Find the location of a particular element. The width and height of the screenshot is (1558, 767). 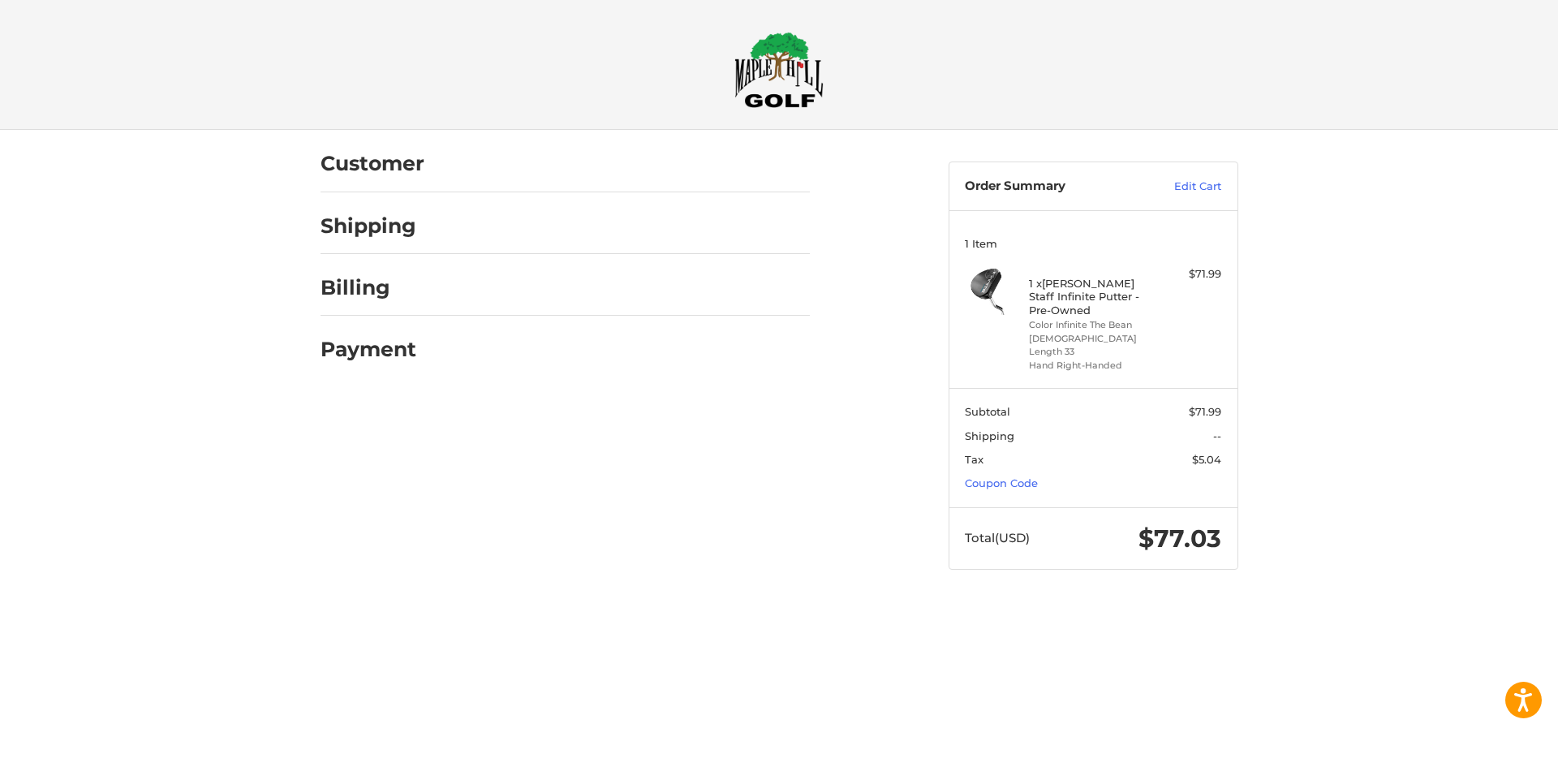

span: $77.03 is located at coordinates (1180, 538).